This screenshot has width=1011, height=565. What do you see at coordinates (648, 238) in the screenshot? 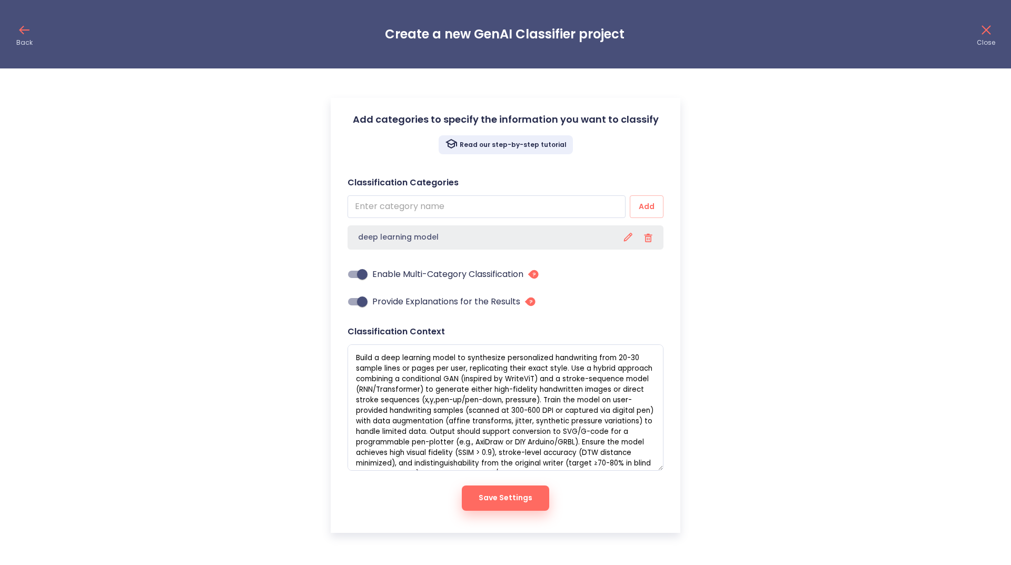
I see `button: Remove` at bounding box center [648, 238].